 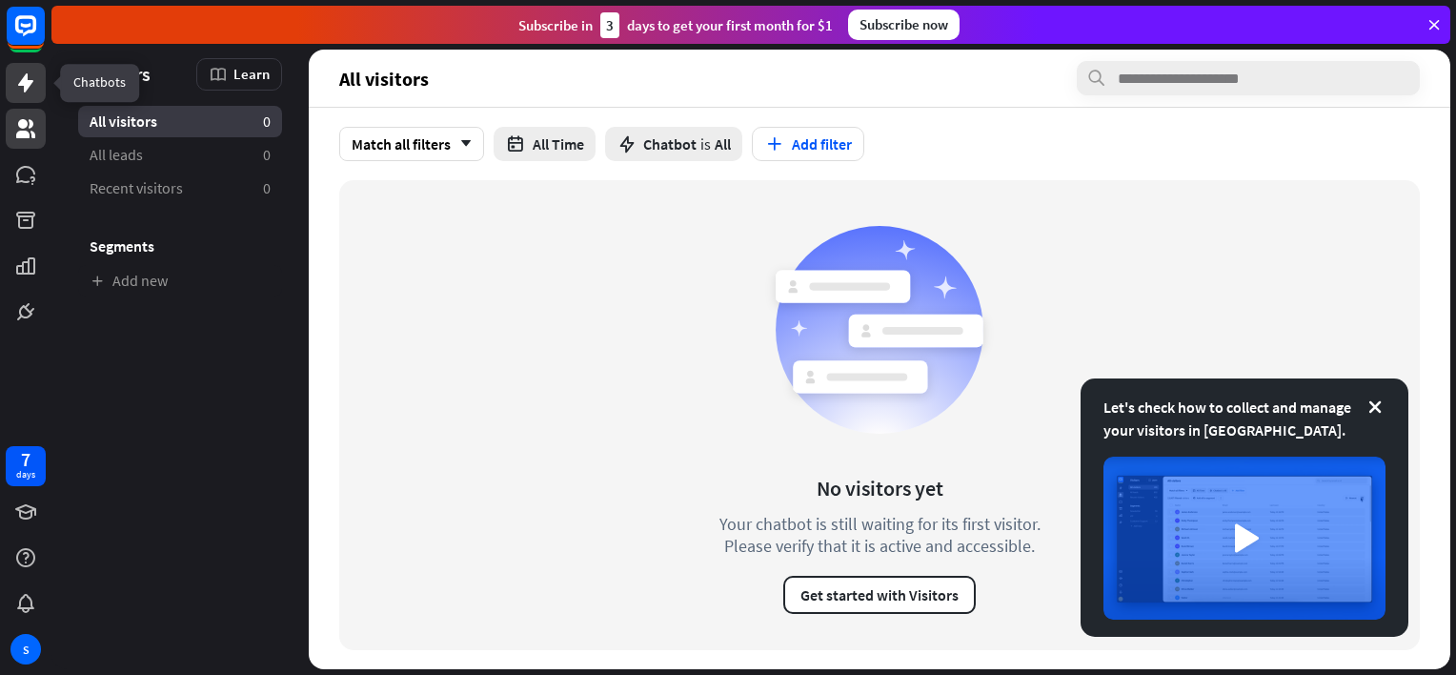 What do you see at coordinates (180, 246) in the screenshot?
I see `h3: Segments` at bounding box center [180, 246].